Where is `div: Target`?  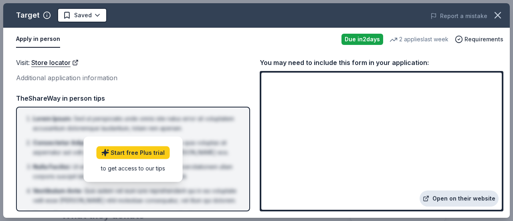 div: Target is located at coordinates (28, 15).